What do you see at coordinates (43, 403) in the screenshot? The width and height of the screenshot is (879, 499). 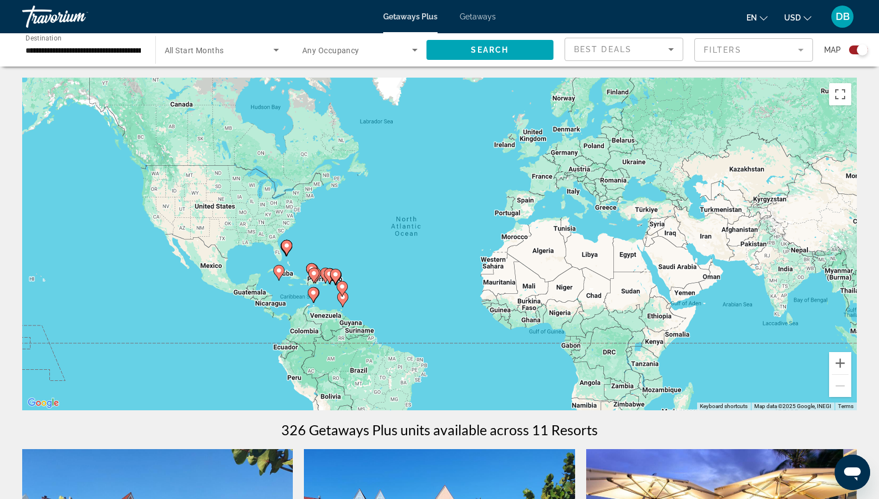 I see `img: Google` at bounding box center [43, 403].